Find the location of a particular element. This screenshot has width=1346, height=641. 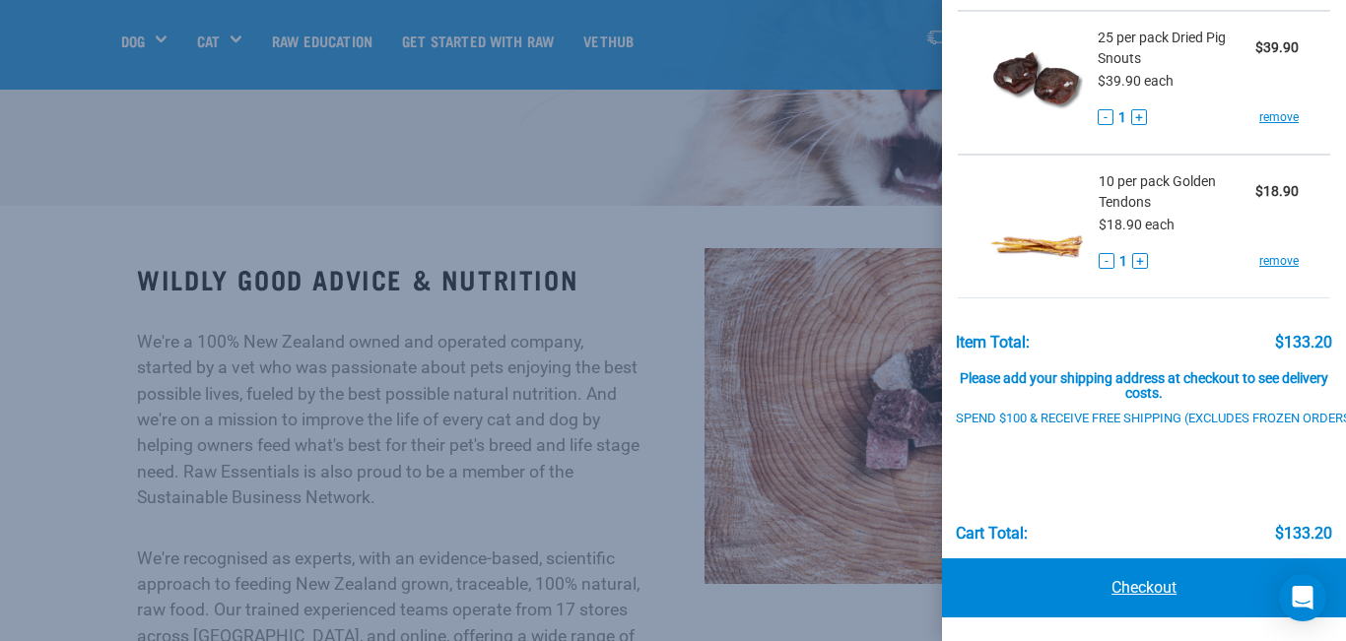

span: 25 per pack Dried Pig Snouts is located at coordinates (1176, 48).